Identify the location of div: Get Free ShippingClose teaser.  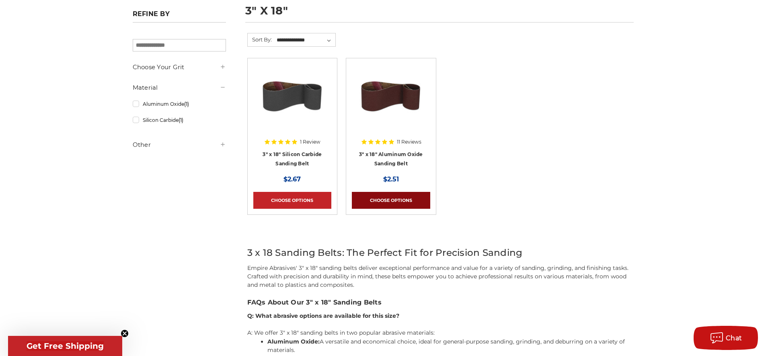
(65, 346).